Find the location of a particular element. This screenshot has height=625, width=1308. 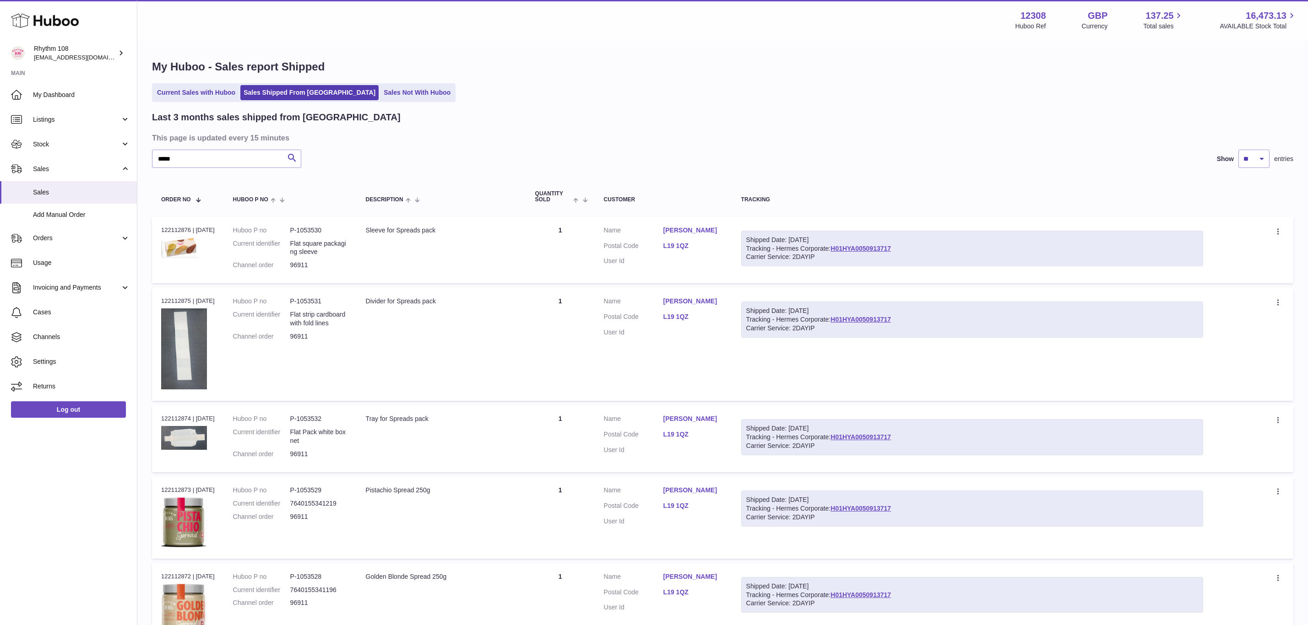

dd: Flat strip cardboard with fold lines is located at coordinates (319, 319).